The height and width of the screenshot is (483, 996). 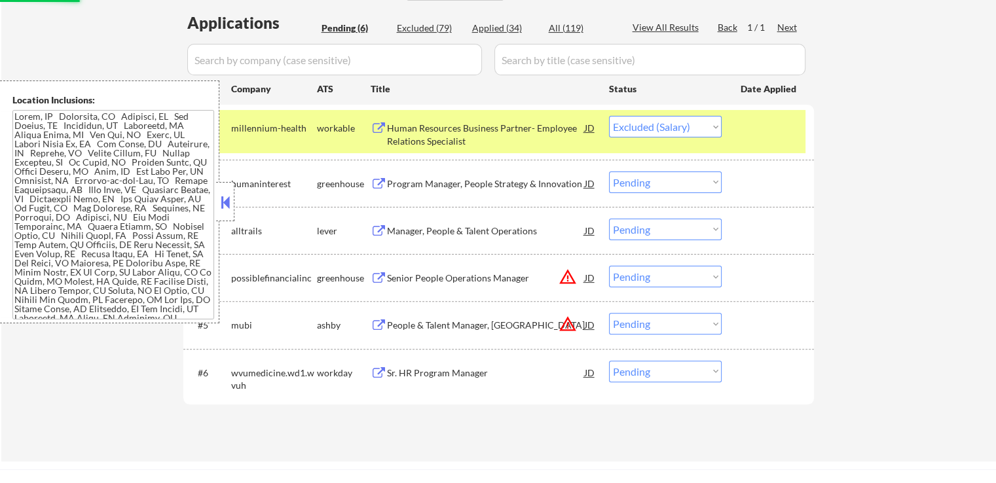 What do you see at coordinates (274, 379) in the screenshot?
I see `div: wvumedicine.wd1.wvuh` at bounding box center [274, 379].